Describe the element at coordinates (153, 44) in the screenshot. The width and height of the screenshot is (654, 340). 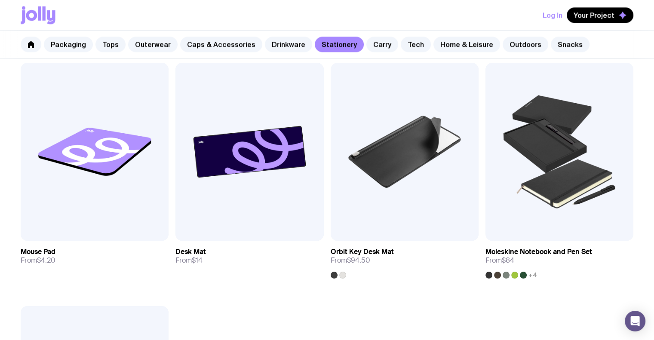
I see `a: Outerwear` at that location.